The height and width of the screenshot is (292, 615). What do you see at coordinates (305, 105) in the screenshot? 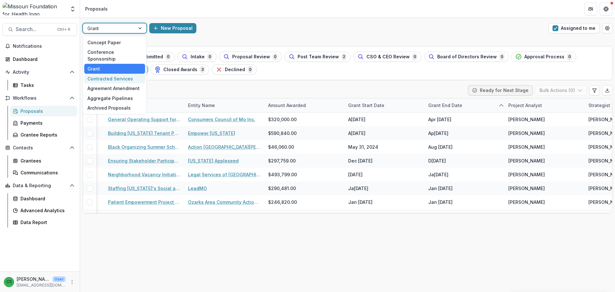
I see `div: Amount Awarded` at bounding box center [305, 105].